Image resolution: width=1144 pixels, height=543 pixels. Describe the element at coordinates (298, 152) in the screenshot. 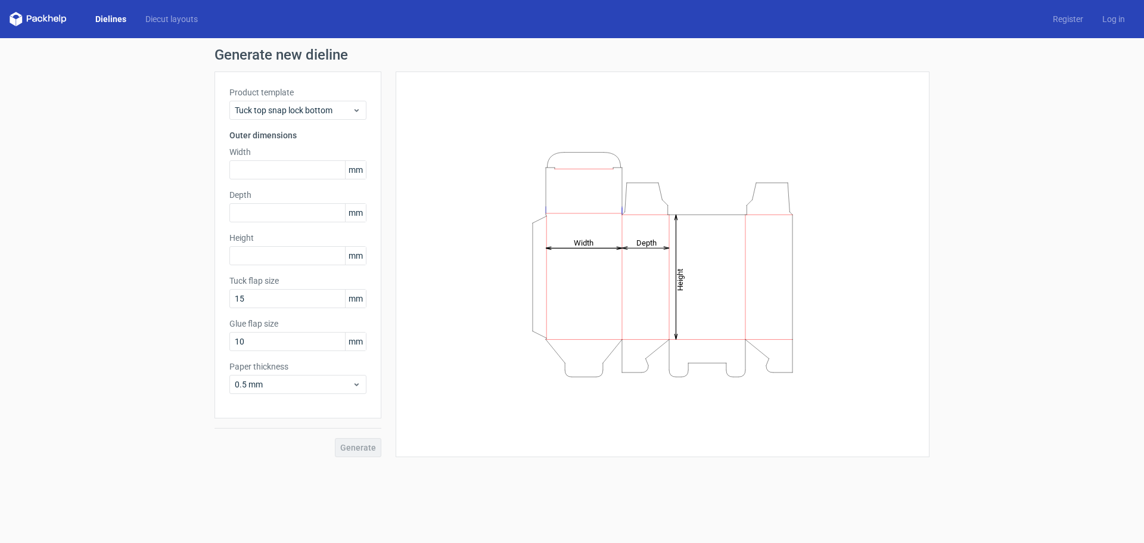

I see `label: Width` at that location.